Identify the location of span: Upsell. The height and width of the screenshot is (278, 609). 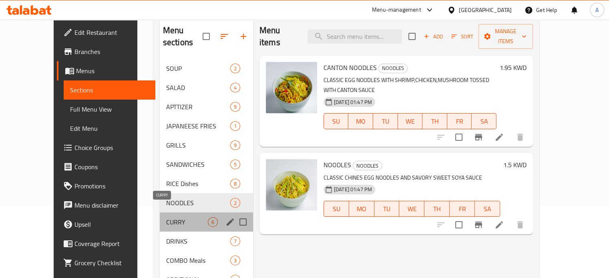
(112, 225).